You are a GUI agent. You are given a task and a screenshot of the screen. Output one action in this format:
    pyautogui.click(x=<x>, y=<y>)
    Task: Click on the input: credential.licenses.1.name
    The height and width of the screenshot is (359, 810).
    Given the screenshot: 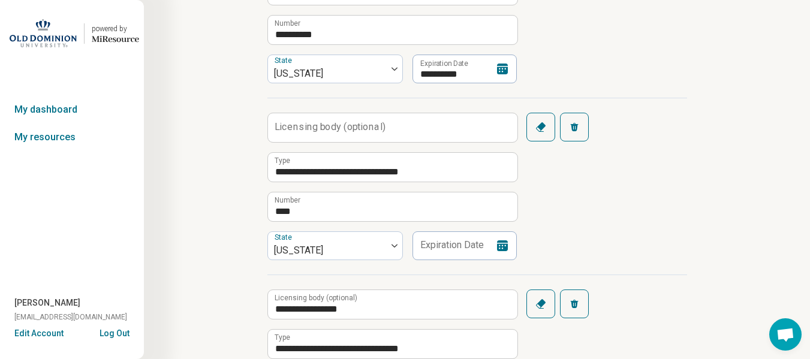 What is the action you would take?
    pyautogui.click(x=393, y=167)
    